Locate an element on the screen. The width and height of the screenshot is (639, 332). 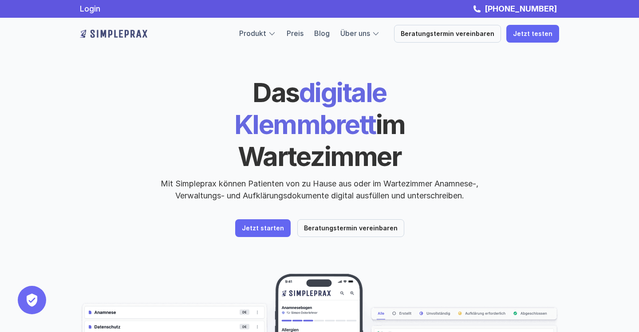
p: Jetzt testen is located at coordinates (533, 34).